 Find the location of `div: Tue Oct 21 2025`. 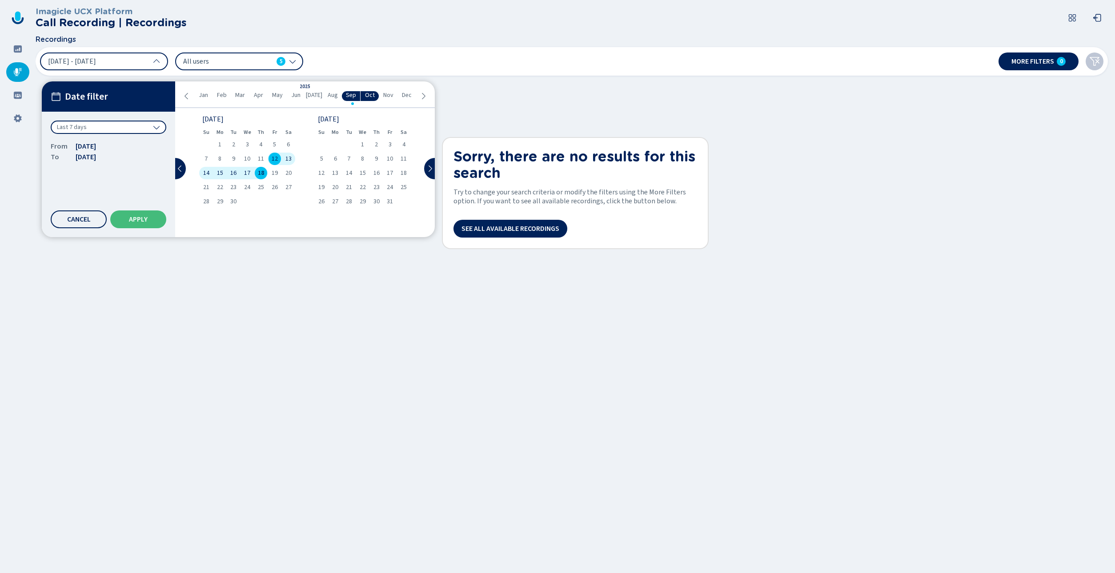

div: Tue Oct 21 2025 is located at coordinates (349, 187).